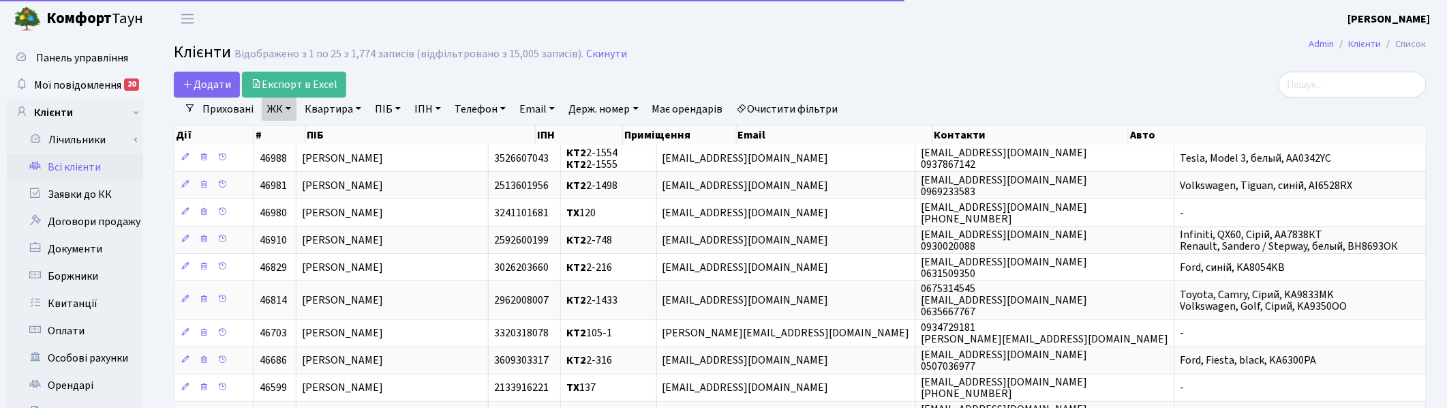 This screenshot has height=408, width=1447. Describe the element at coordinates (75, 222) in the screenshot. I see `a: Договори продажу` at that location.